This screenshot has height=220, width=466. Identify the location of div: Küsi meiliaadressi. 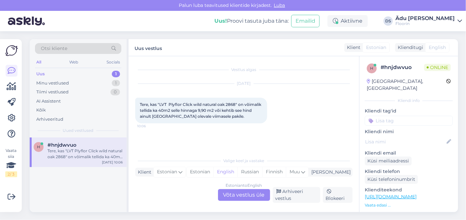
(388, 161).